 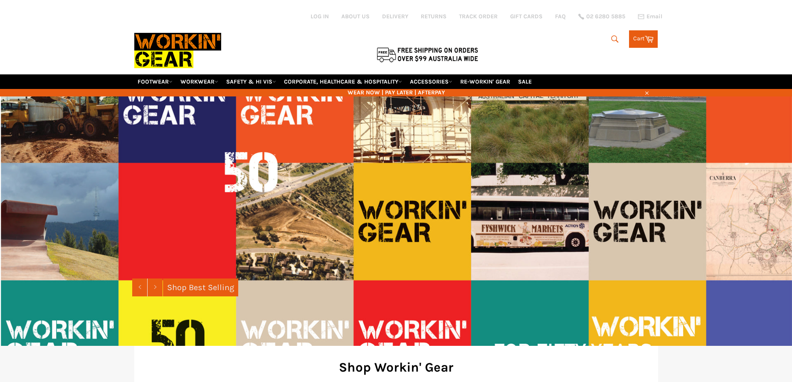 I want to click on img: Workin Gear leaders in Workwear, Safety Boots, PPE, Uniforms. Australia's No.1 in Workwear, so click(x=177, y=50).